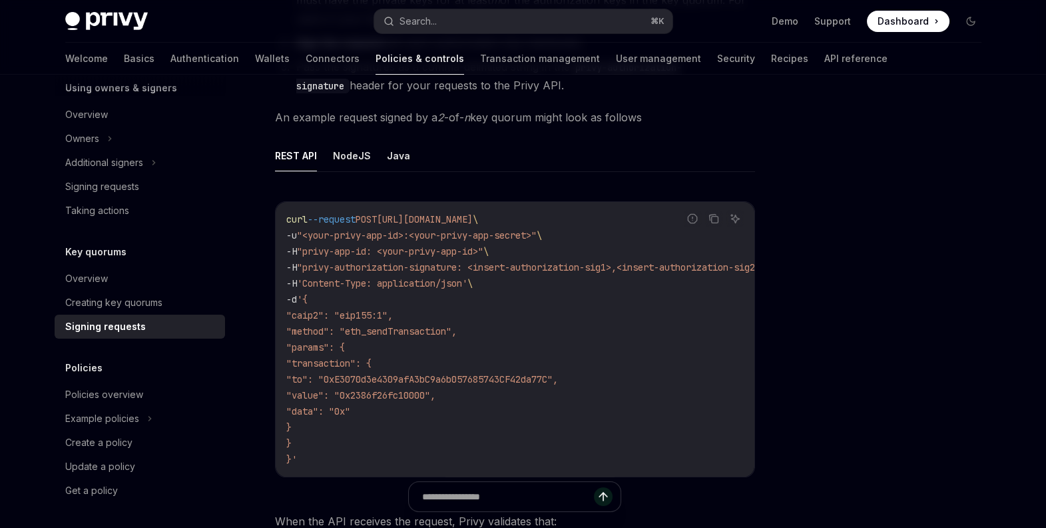 Image resolution: width=1046 pixels, height=528 pixels. I want to click on a: API reference, so click(856, 59).